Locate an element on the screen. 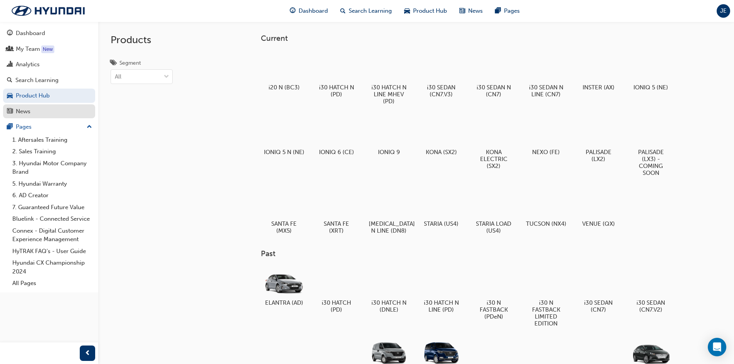  h5: IONIQ 9 is located at coordinates (389, 152).